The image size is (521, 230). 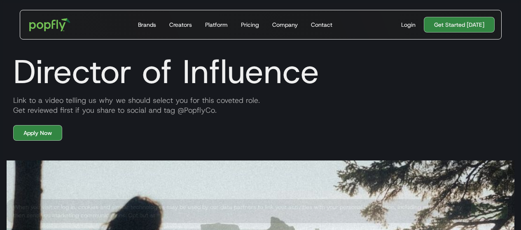 I want to click on a: Pricing, so click(x=250, y=25).